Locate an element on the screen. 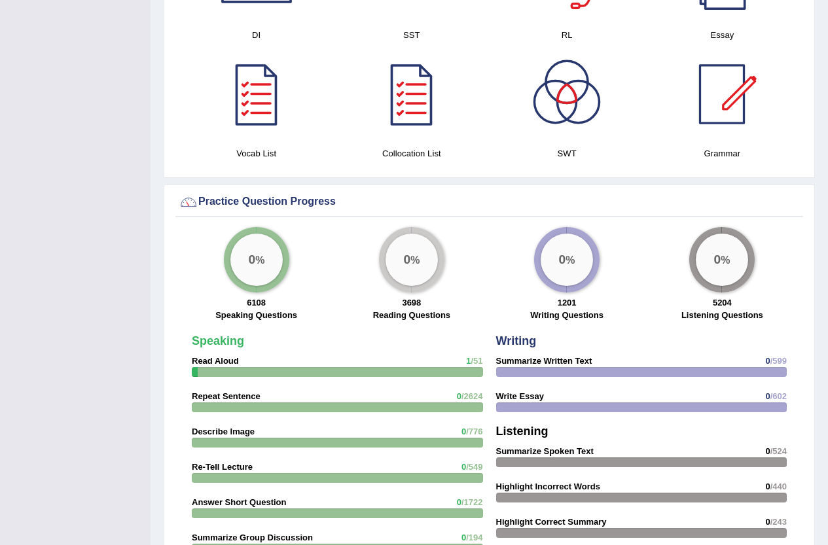 This screenshot has width=828, height=545. strong: Writing is located at coordinates (516, 341).